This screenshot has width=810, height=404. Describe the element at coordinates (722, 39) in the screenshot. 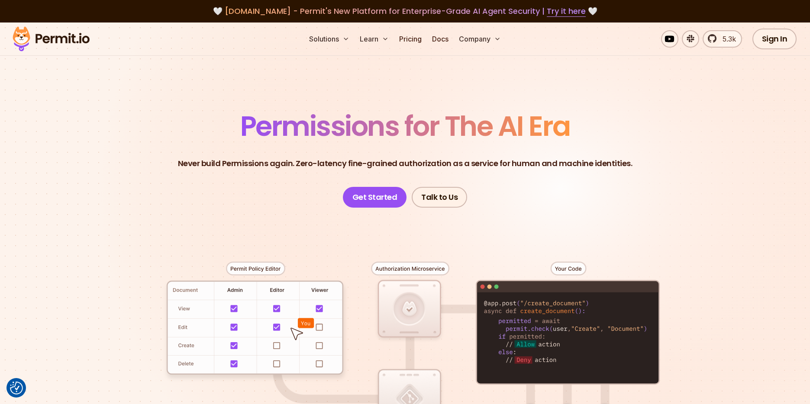

I see `a: 5.3k` at that location.